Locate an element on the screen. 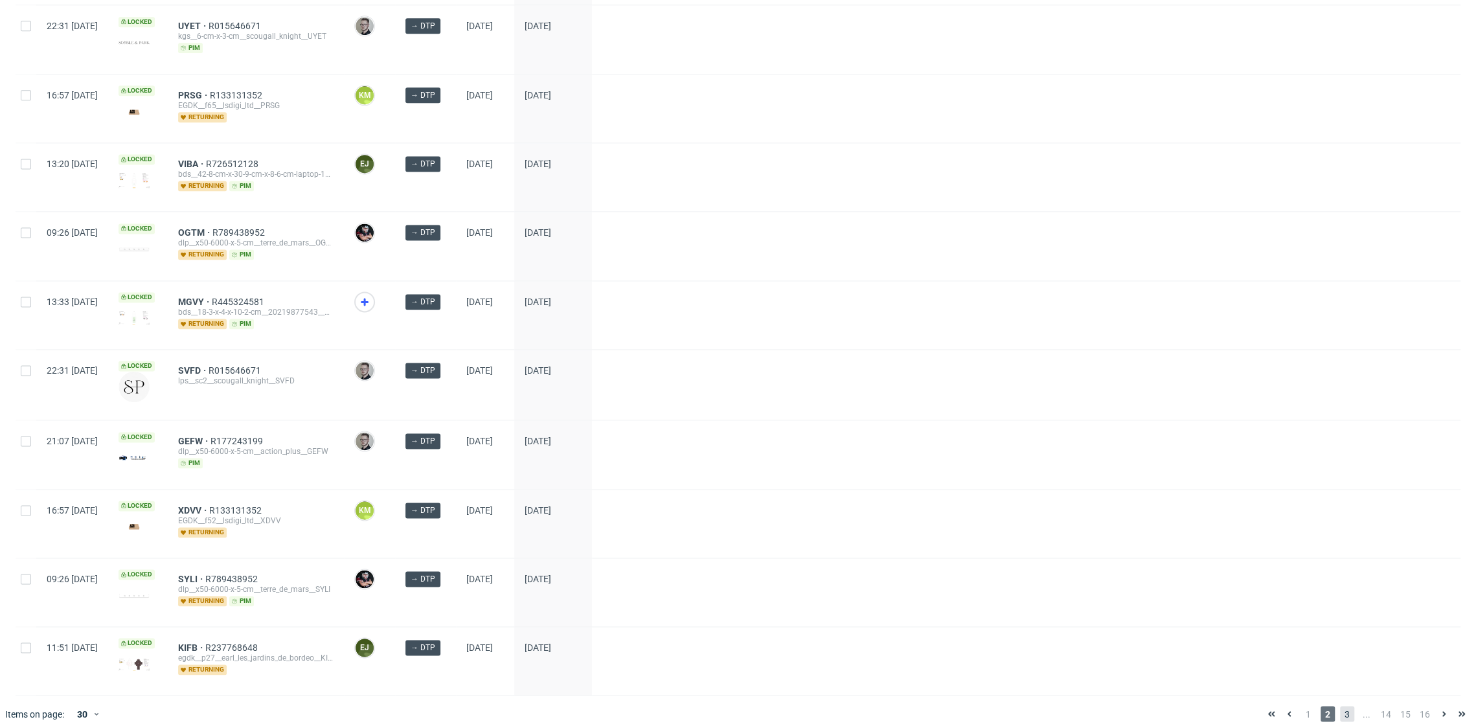  a: MGVY is located at coordinates (195, 302).